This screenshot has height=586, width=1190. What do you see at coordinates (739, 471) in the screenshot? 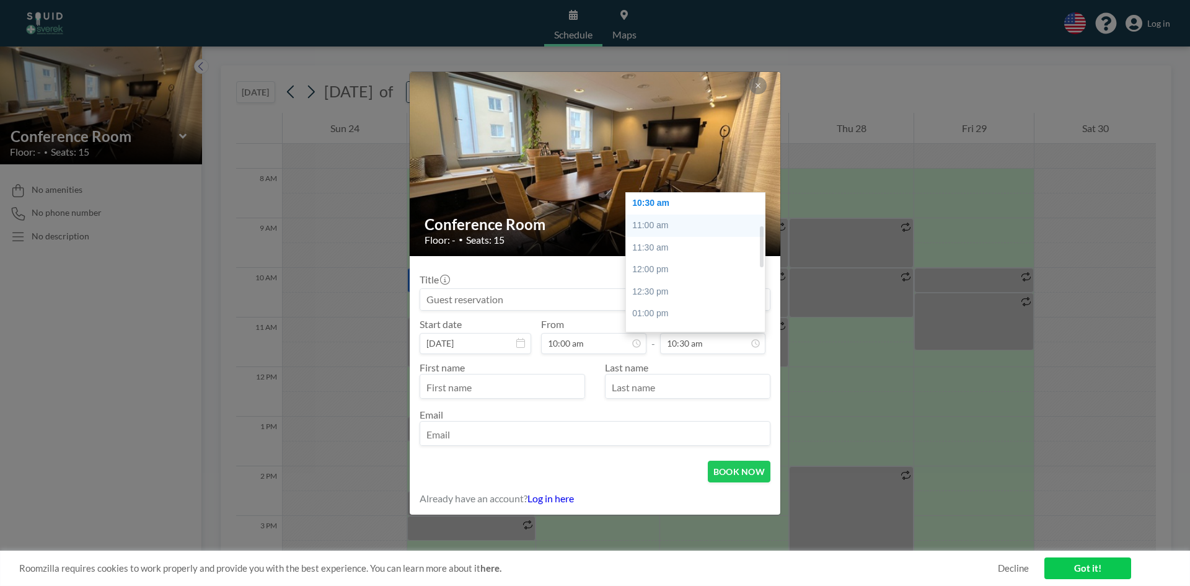
I see `button: BOOK NOW` at bounding box center [739, 471].